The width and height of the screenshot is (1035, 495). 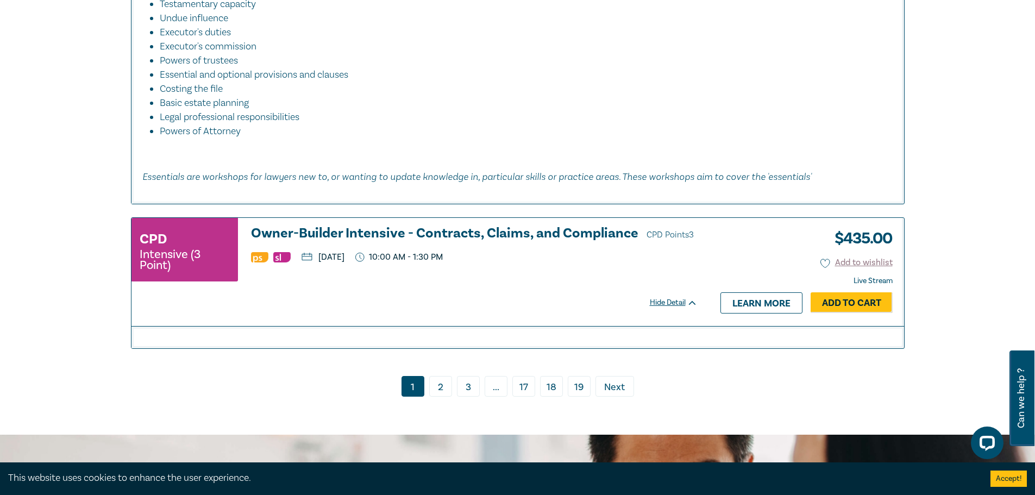 I want to click on a: Learn more, so click(x=761, y=303).